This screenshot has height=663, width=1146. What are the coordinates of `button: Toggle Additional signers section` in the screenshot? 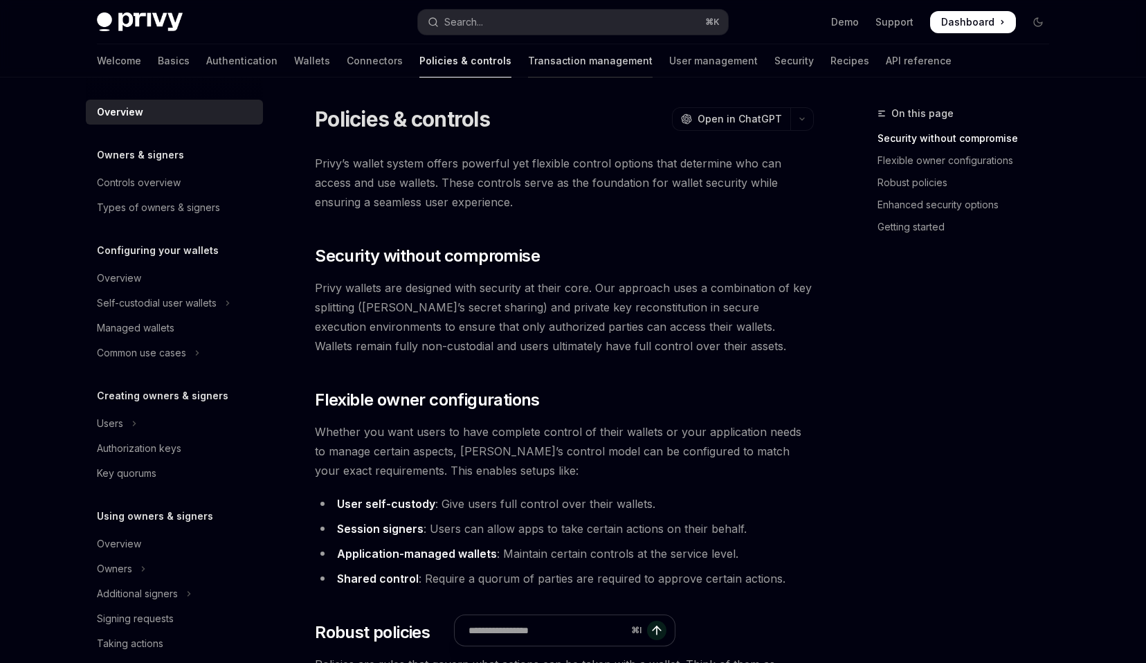 It's located at (174, 594).